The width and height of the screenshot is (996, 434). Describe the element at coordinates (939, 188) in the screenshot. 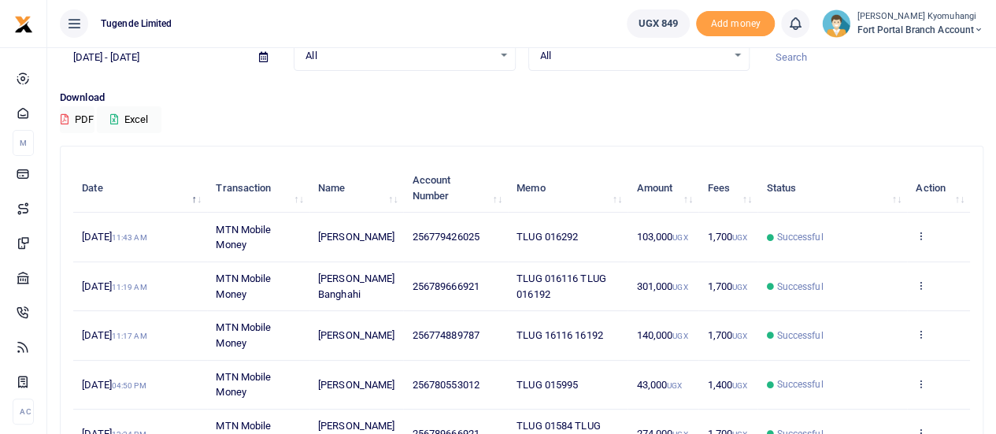

I see `th: Action: activate to sort column ascending` at that location.